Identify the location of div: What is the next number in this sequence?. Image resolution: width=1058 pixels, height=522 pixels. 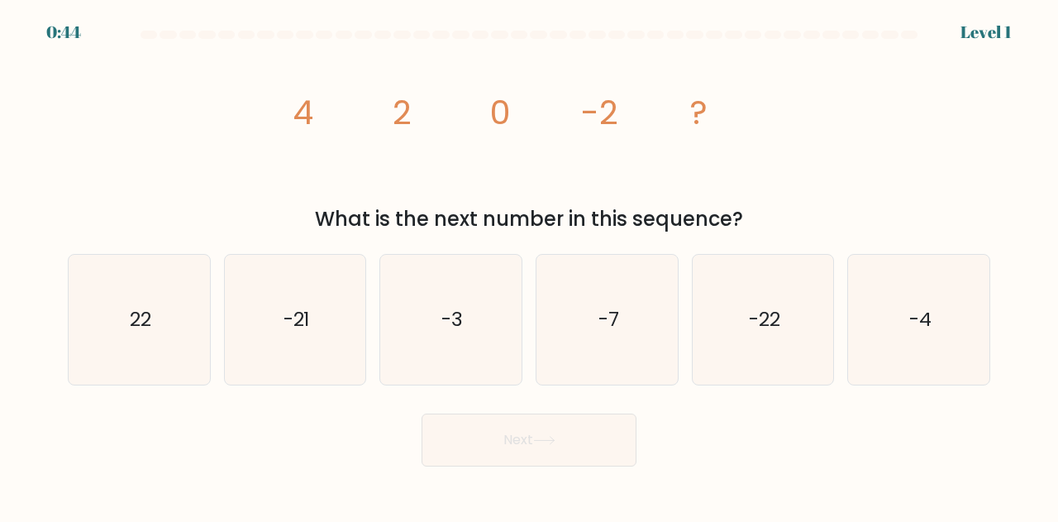
(529, 219).